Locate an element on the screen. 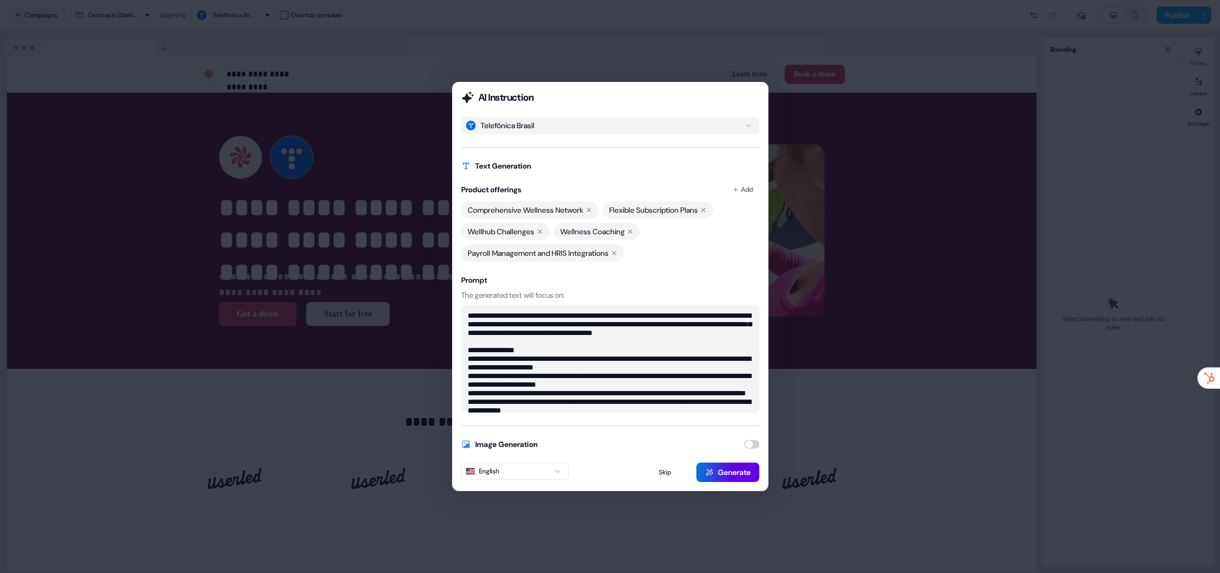  div: Wellhub Challenges is located at coordinates (505, 231).